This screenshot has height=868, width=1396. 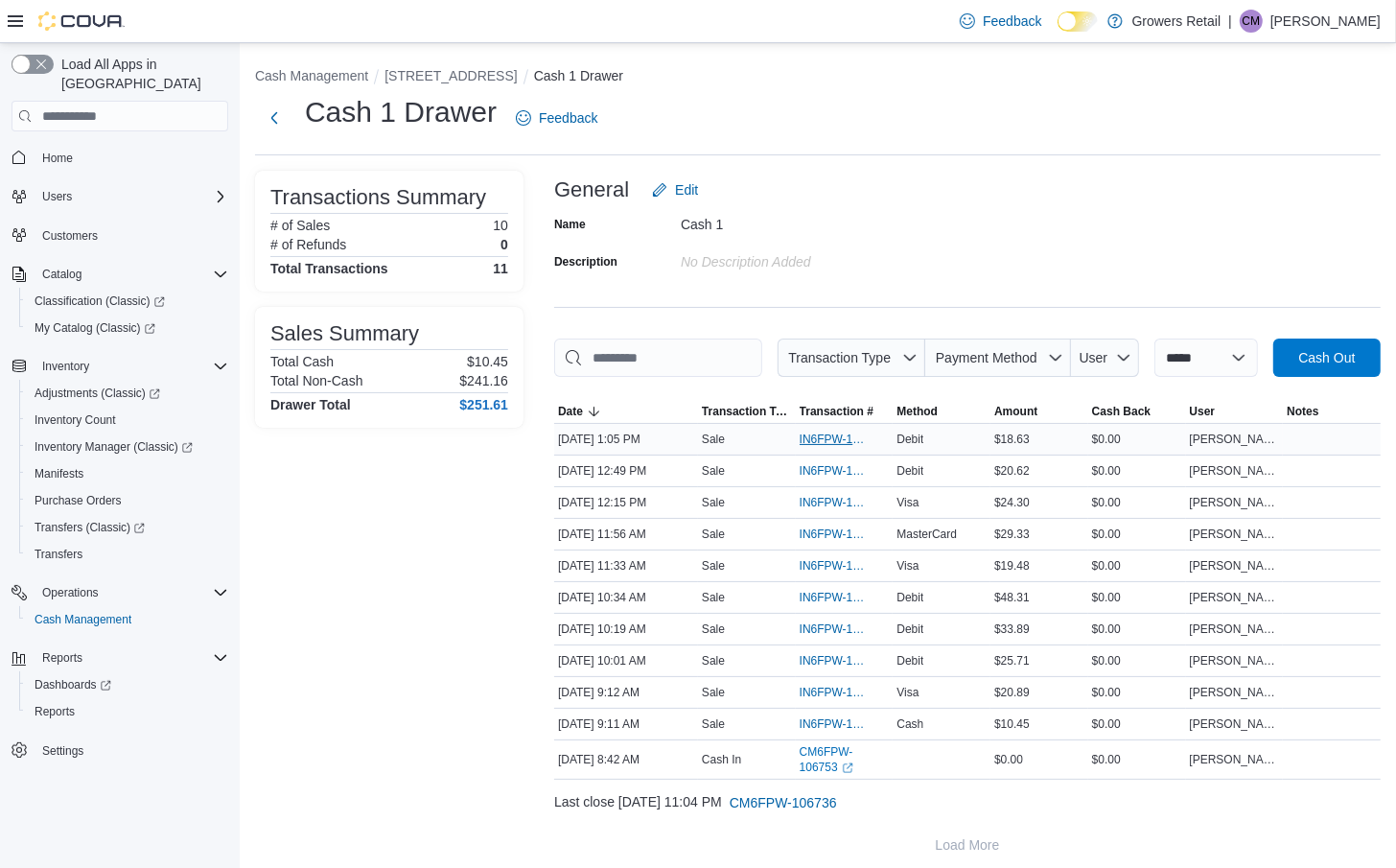 I want to click on span: Dashboards, so click(x=73, y=685).